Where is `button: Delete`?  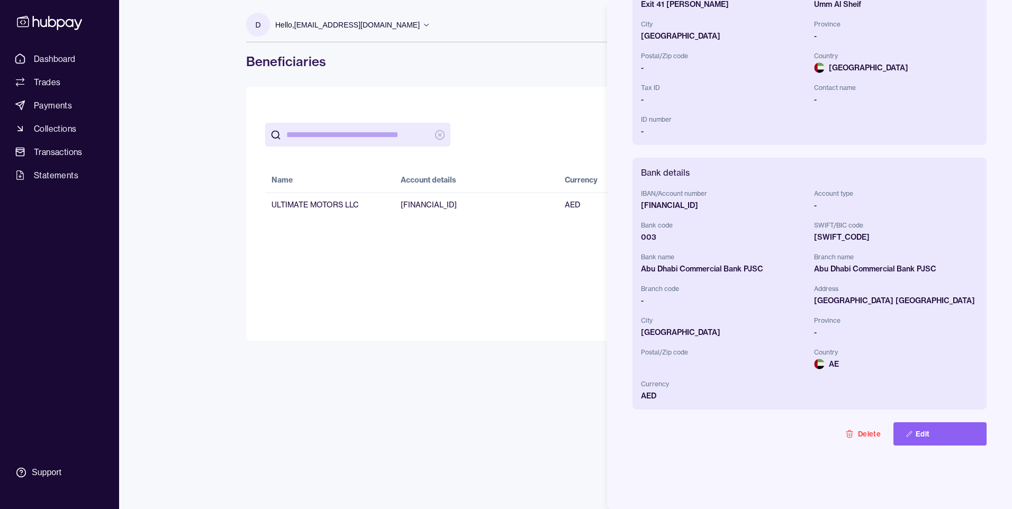 button: Delete is located at coordinates (863, 434).